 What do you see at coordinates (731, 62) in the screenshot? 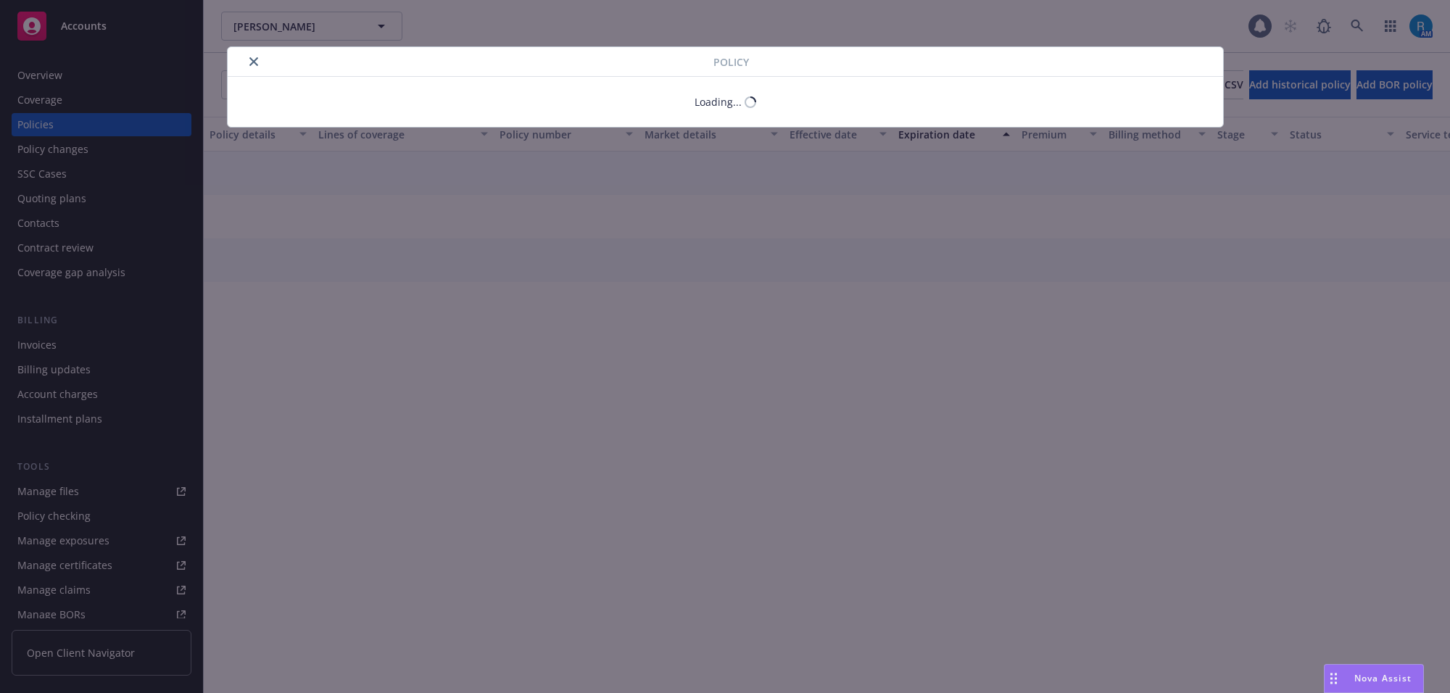
I see `span: Policy` at bounding box center [731, 62].